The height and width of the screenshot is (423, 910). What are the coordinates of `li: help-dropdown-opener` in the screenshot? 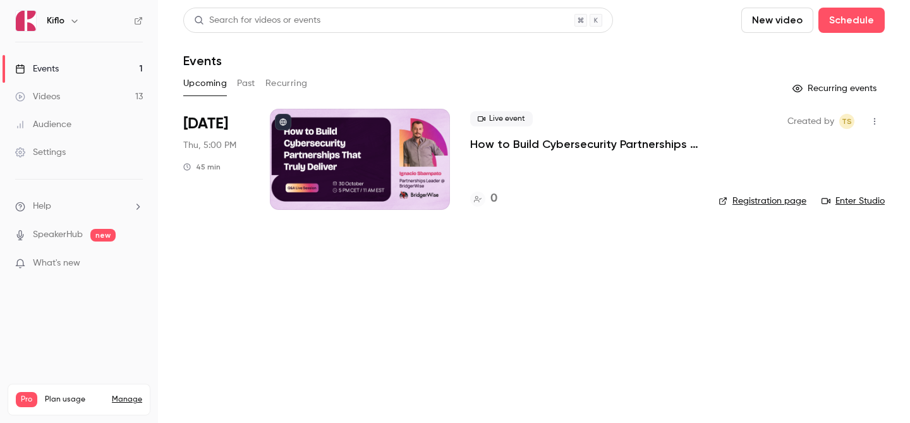 It's located at (79, 206).